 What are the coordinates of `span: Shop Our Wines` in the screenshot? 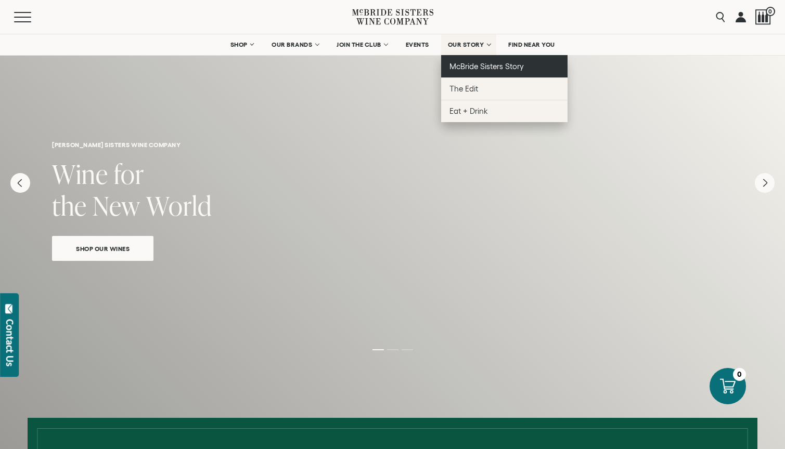 It's located at (102, 249).